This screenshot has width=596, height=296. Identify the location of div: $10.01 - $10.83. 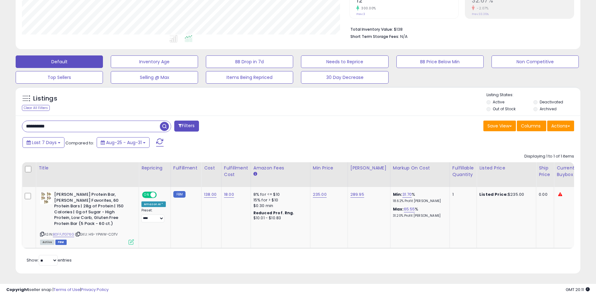
(279, 218).